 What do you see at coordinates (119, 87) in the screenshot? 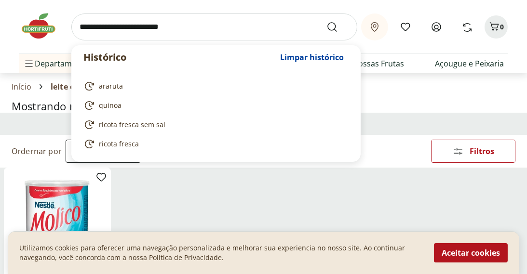
I see `span: leite em pó desnatado Molico 280 g` at bounding box center [119, 87].